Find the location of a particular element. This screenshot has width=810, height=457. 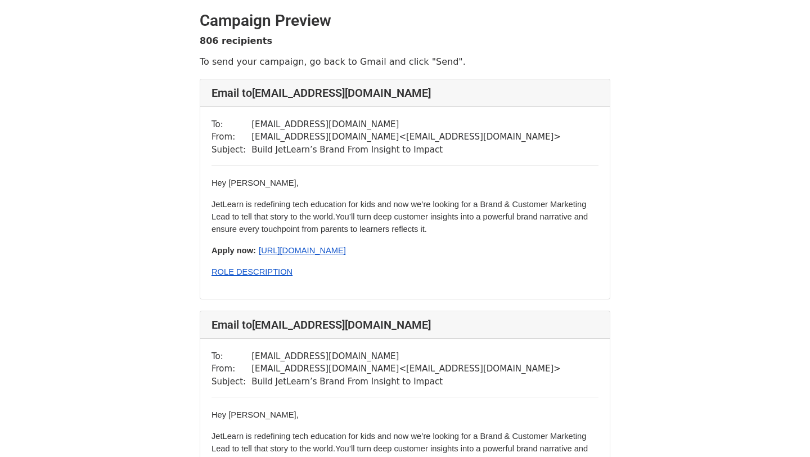

span: ROLE DESCRIPTION is located at coordinates (252, 272).